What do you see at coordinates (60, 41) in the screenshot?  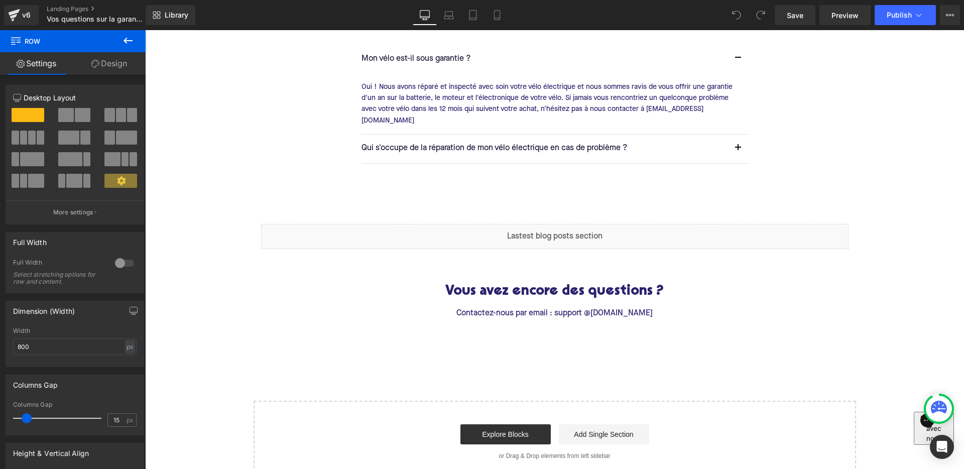 I see `span: Row` at bounding box center [60, 41].